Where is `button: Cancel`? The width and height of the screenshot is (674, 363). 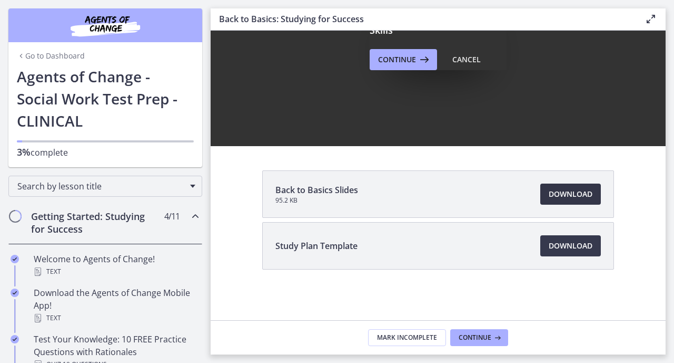
button: Cancel is located at coordinates (467, 60).